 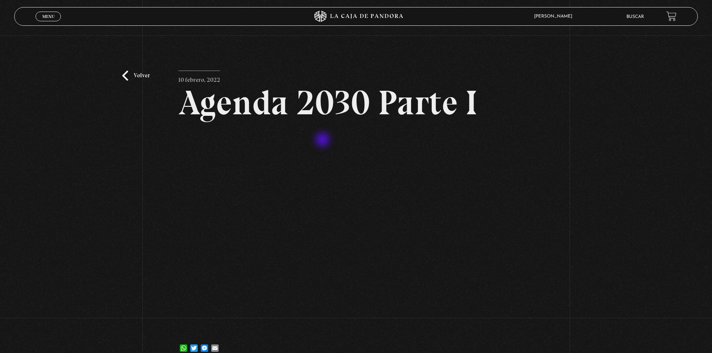 I want to click on a: Twitter, so click(x=194, y=345).